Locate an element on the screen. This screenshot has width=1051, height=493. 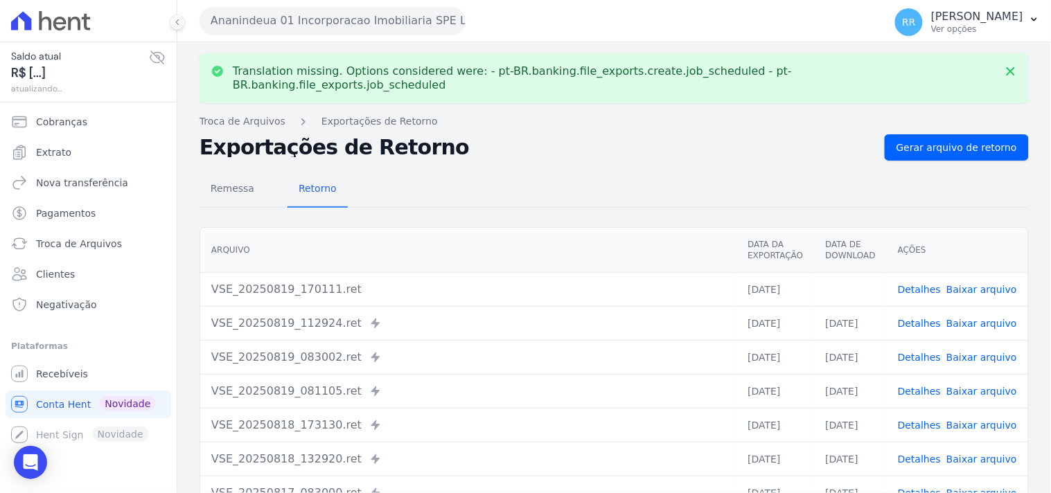
h2: Exportações de Retorno is located at coordinates (536, 148).